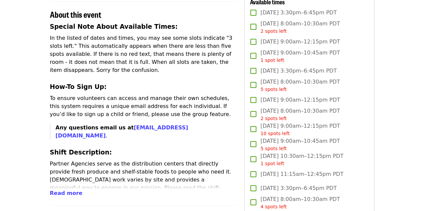 The width and height of the screenshot is (424, 211). I want to click on strong: How-To Sign Up:, so click(78, 87).